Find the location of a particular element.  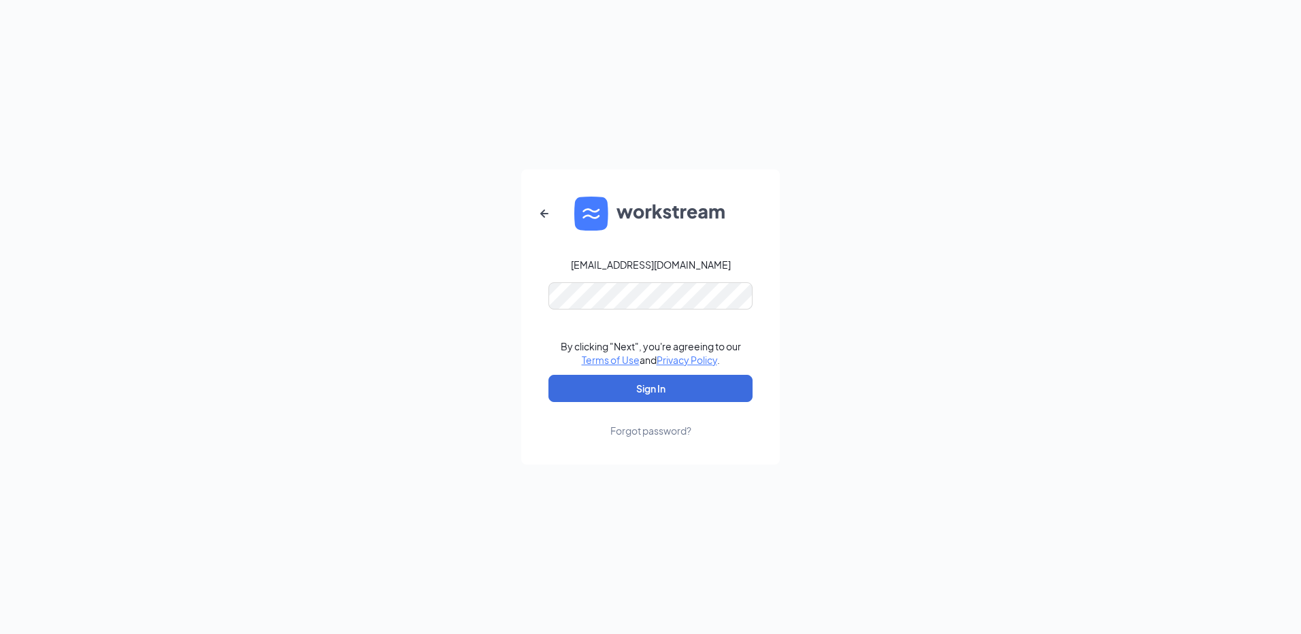

img: WS logo and Workstream text is located at coordinates (650, 214).